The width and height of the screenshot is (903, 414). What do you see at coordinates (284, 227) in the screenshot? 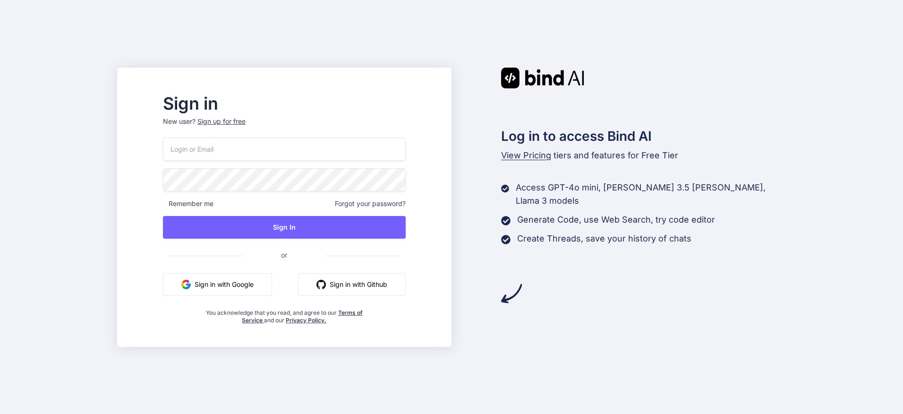
I see `button: Sign In` at bounding box center [284, 227].